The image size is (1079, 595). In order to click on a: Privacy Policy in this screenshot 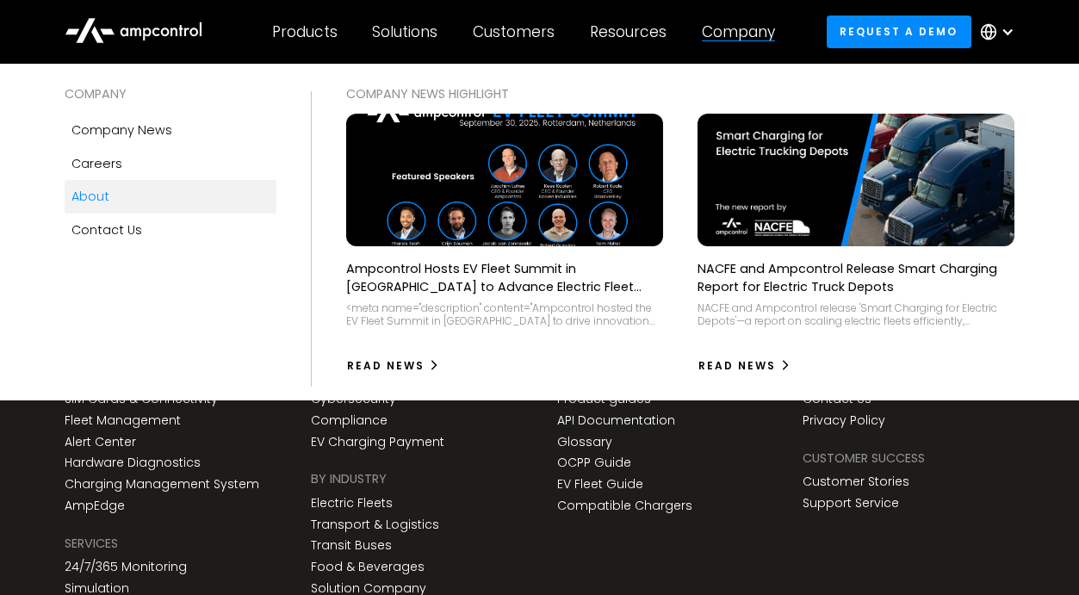, I will do `click(844, 420)`.